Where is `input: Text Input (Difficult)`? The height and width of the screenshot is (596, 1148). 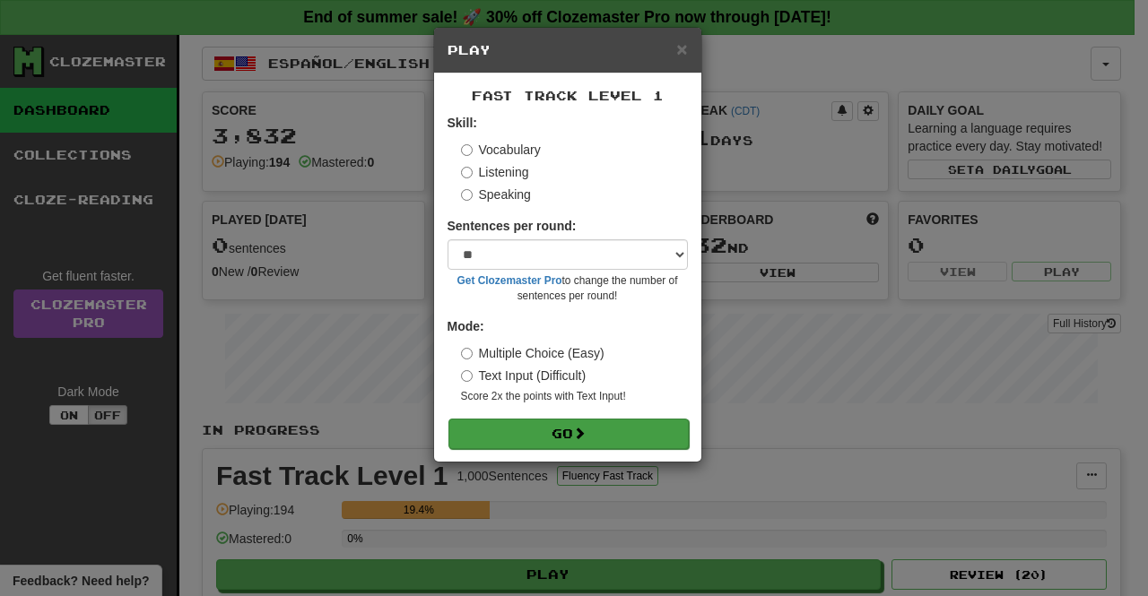
input: Text Input (Difficult) is located at coordinates (466, 376).